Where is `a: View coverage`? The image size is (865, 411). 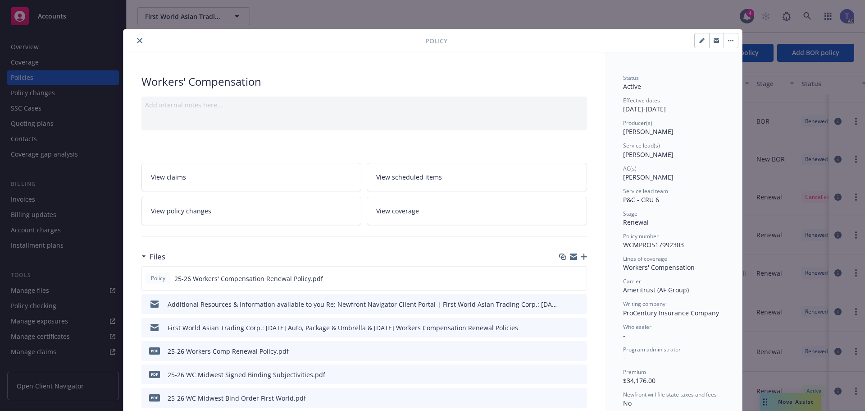 a: View coverage is located at coordinates (477, 210).